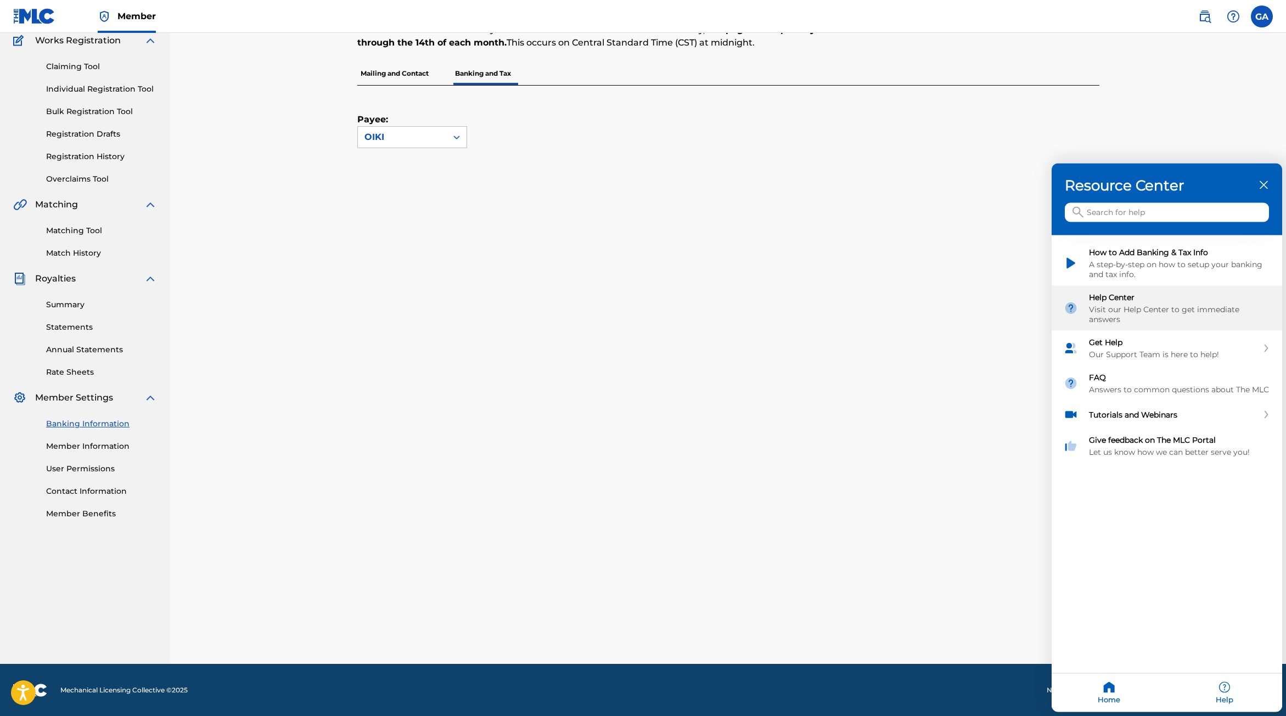  Describe the element at coordinates (1167, 186) in the screenshot. I see `h3: Resource Center` at that location.